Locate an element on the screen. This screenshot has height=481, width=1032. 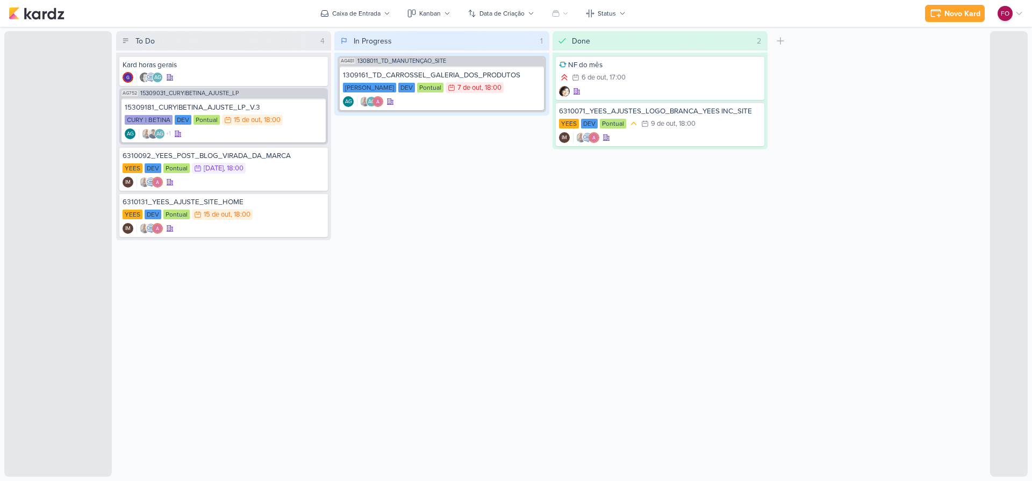
div: Novo Kard is located at coordinates (962, 13).